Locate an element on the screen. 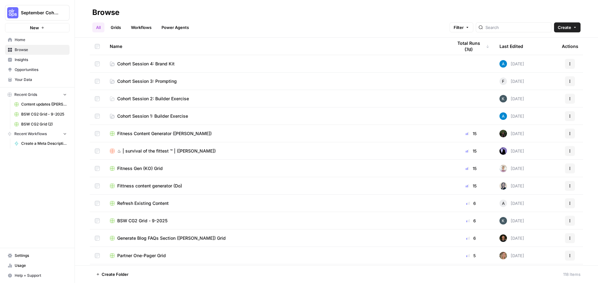 The image size is (598, 283). img: gx5re2im8333ev5sz1r7isrbl6e6 is located at coordinates (503, 151).